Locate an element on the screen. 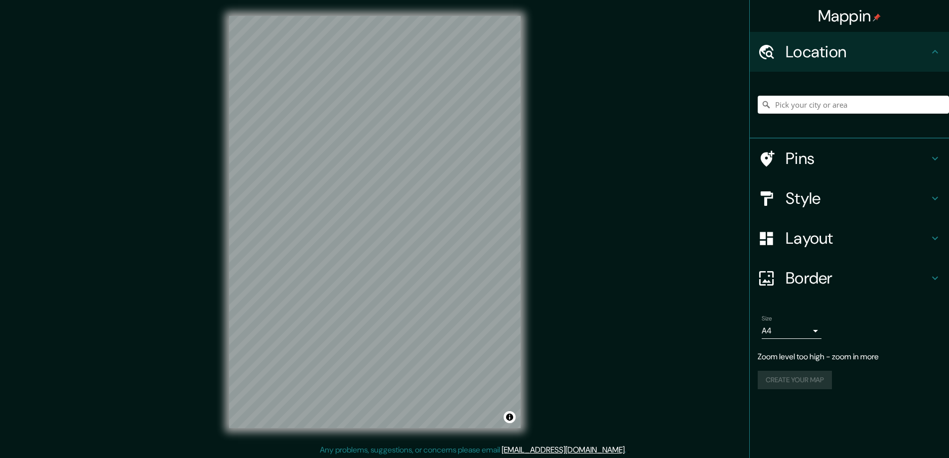 This screenshot has width=949, height=458. div: A4 is located at coordinates (792, 331).